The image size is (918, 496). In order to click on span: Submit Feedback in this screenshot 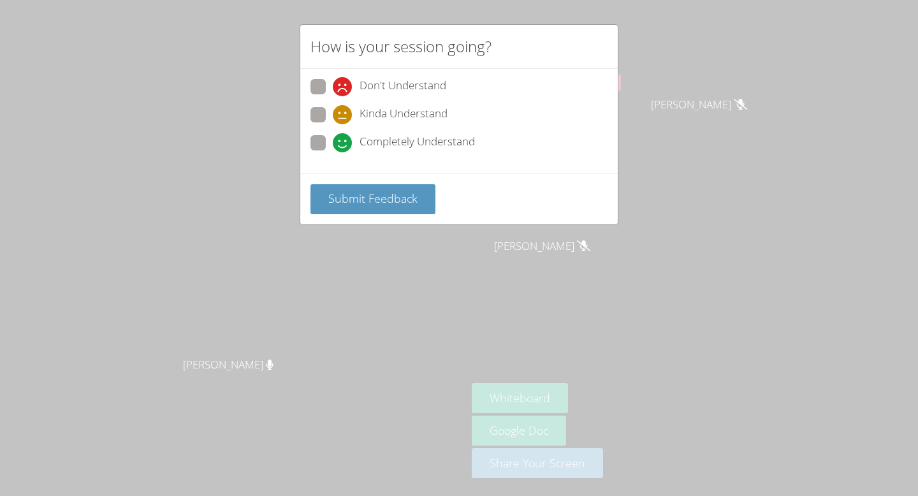, I will do `click(373, 198)`.